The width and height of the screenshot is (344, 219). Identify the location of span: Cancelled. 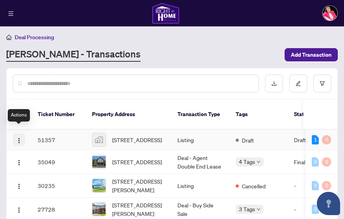
(254, 186).